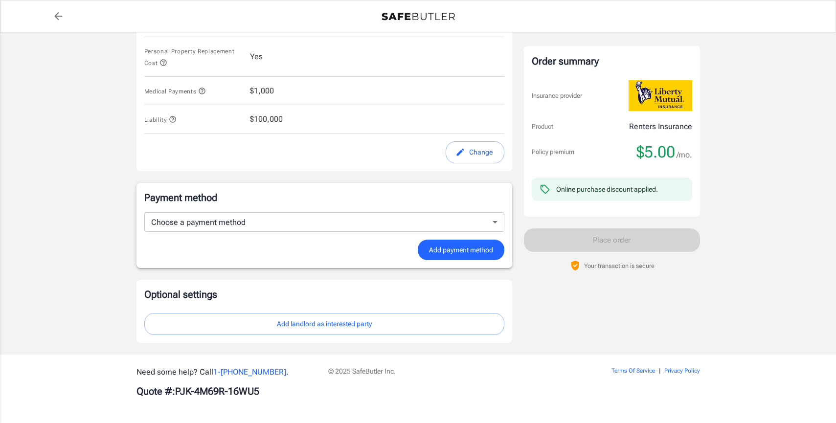 This screenshot has height=423, width=836. Describe the element at coordinates (226, 372) in the screenshot. I see `p: Need some help? Call .` at that location.